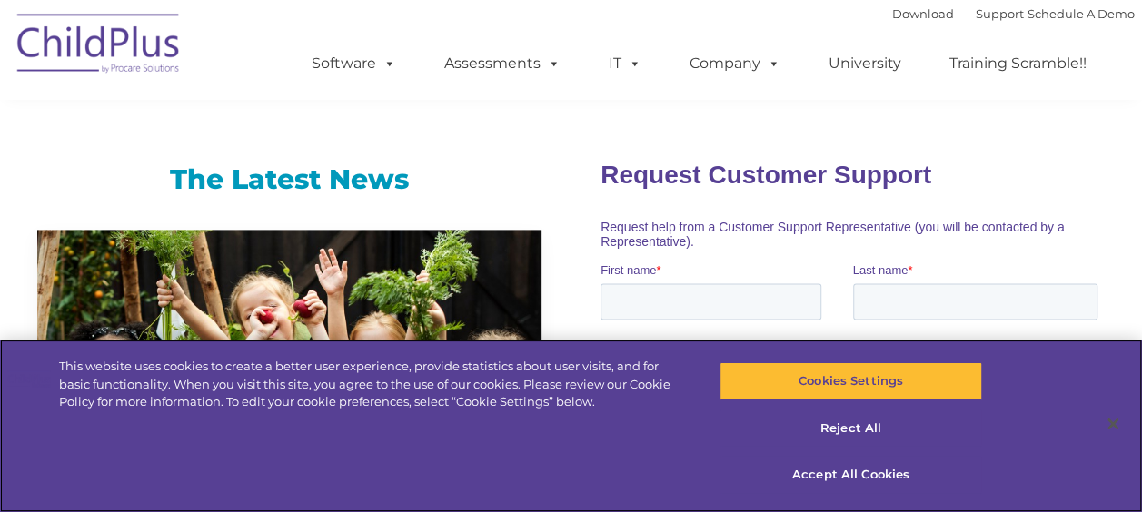 This screenshot has height=512, width=1142. I want to click on button: Cookies Settings, so click(850, 382).